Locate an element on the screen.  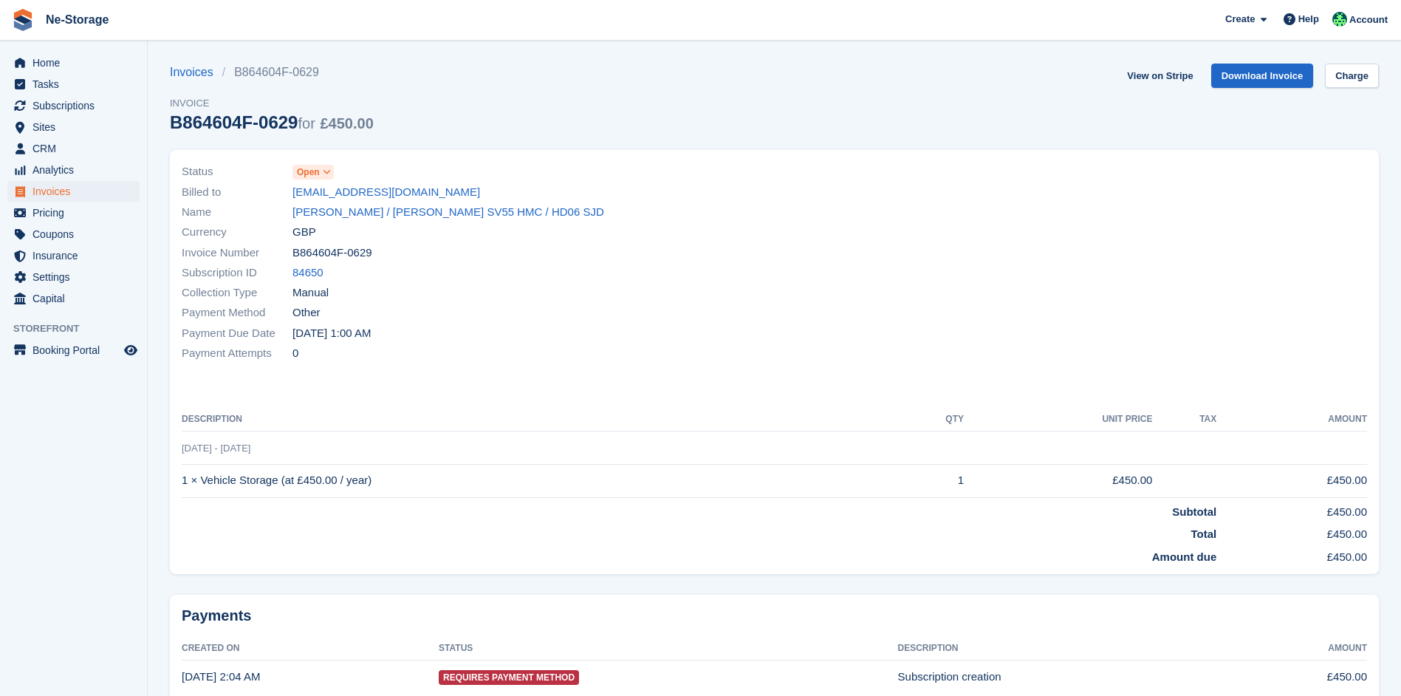
span: Settings is located at coordinates (77, 277).